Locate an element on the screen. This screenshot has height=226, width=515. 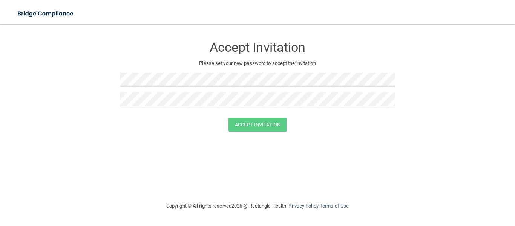
img: bridge_compliance_login_screen.278c3ca4.svg is located at coordinates (46, 14).